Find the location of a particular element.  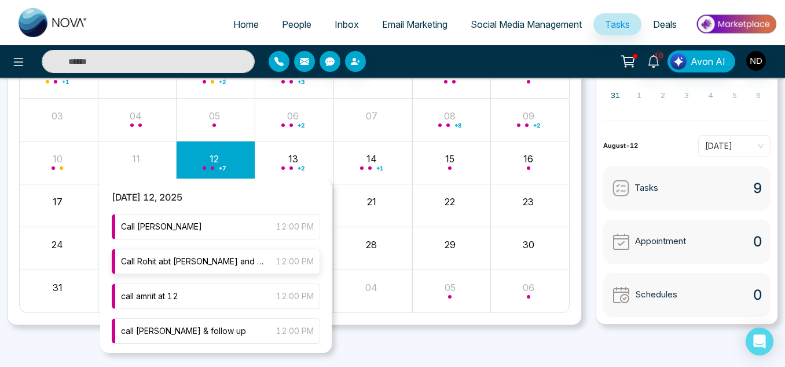

a: 10 is located at coordinates (654, 60).